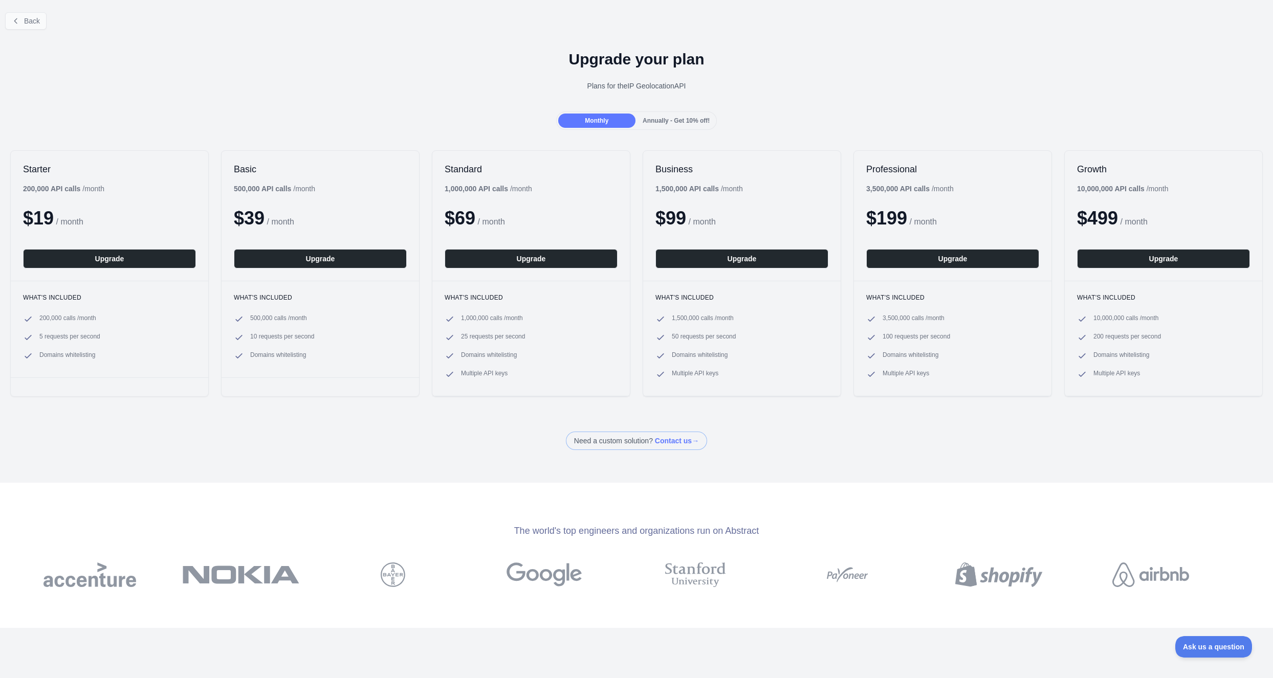 The height and width of the screenshot is (678, 1273). I want to click on span: $ 199, so click(887, 218).